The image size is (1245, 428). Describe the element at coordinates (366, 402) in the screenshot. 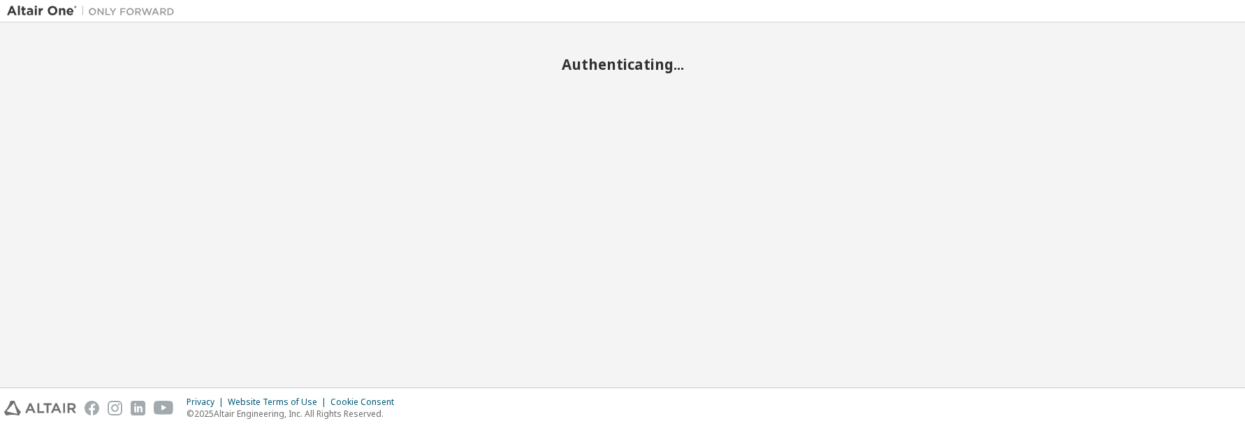

I see `div: Cookie Consent` at that location.